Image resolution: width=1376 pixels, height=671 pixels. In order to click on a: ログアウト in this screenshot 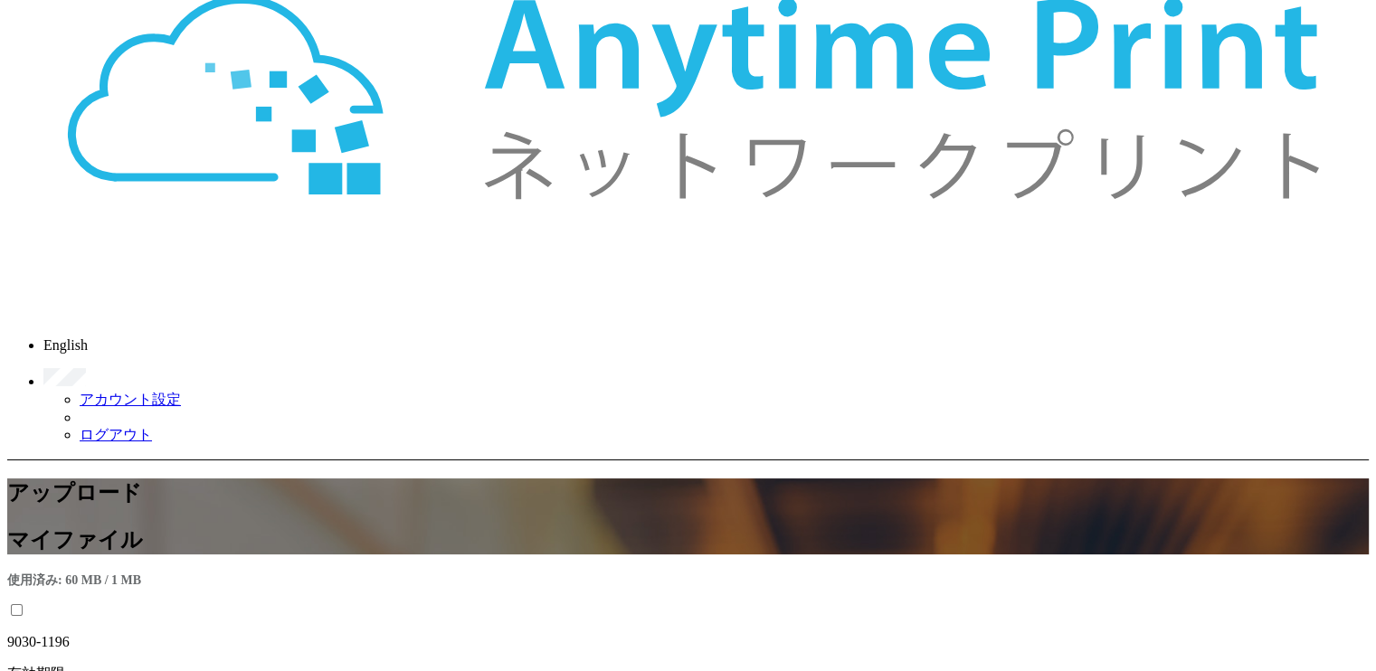, I will do `click(116, 434)`.